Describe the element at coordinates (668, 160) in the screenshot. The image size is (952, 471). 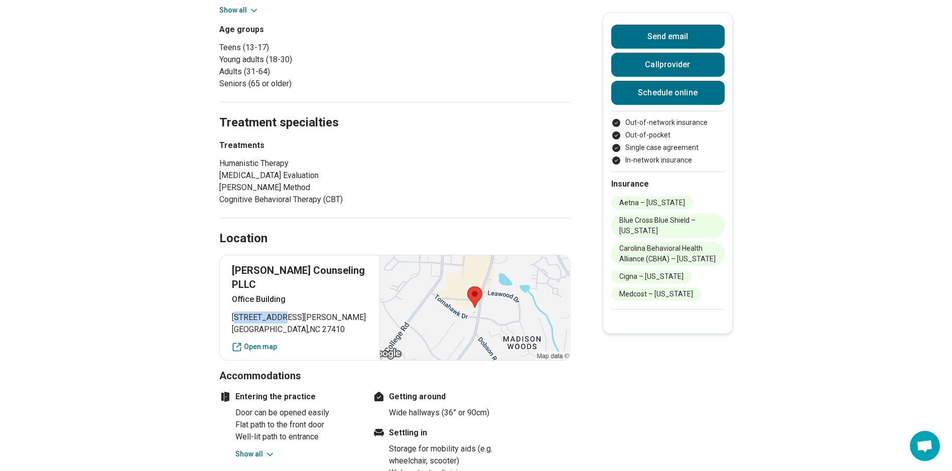
I see `li: In-network insurance` at that location.